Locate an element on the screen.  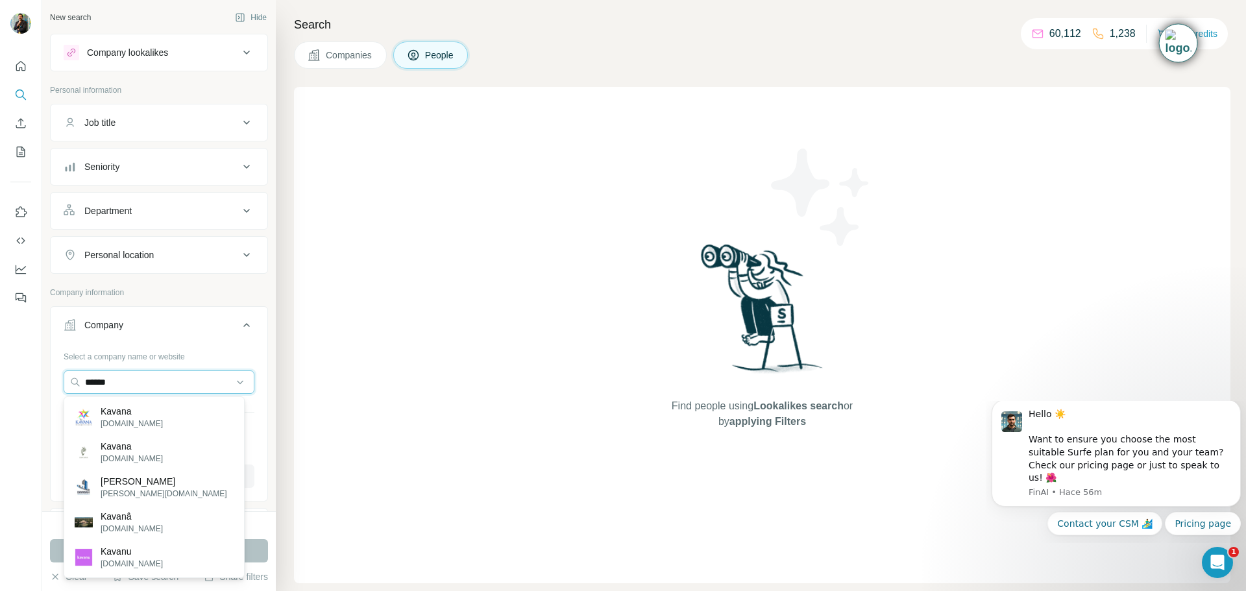
button: Enrich CSV is located at coordinates (21, 123).